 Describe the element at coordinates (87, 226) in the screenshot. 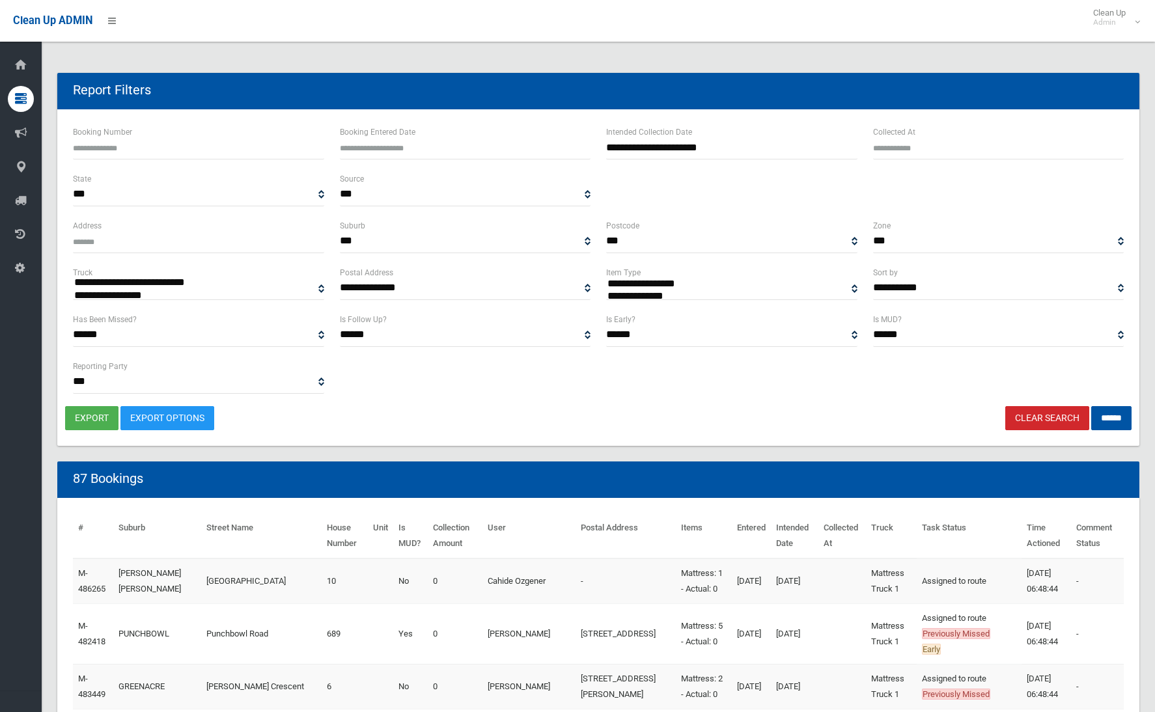

I see `label: Address` at that location.